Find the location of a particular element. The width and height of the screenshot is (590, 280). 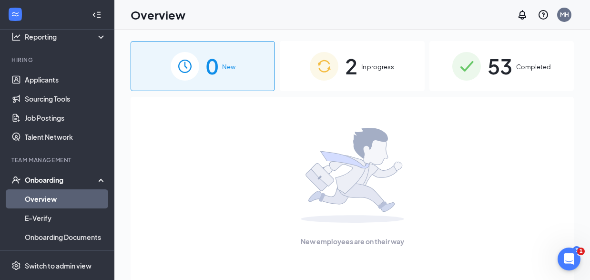

div: Onboarding is located at coordinates (61, 180).